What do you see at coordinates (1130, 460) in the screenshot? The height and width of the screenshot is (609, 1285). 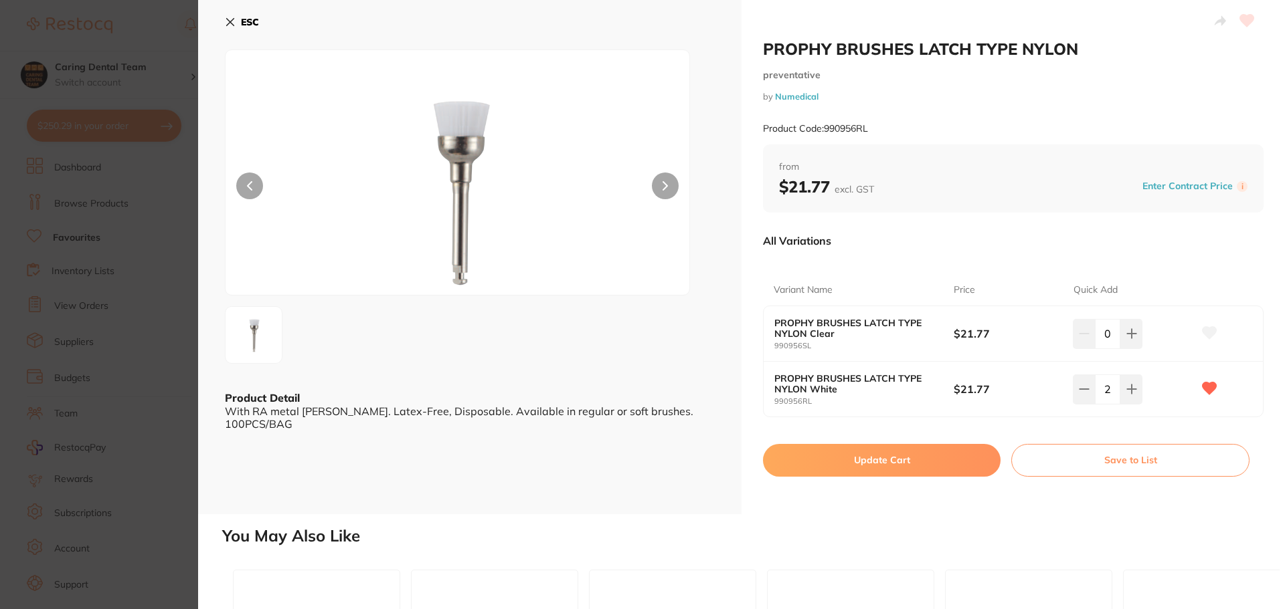 I see `button: Save to List` at bounding box center [1130, 460].